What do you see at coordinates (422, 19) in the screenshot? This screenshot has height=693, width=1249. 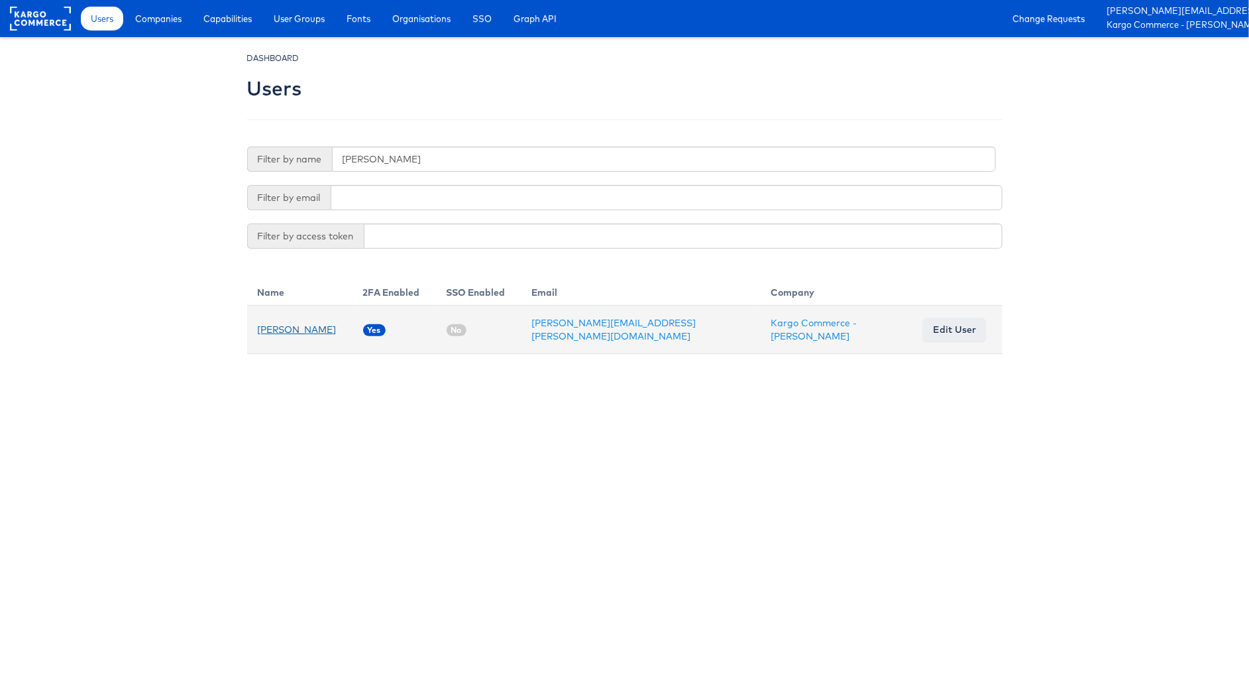 I see `a: Organisations` at bounding box center [422, 19].